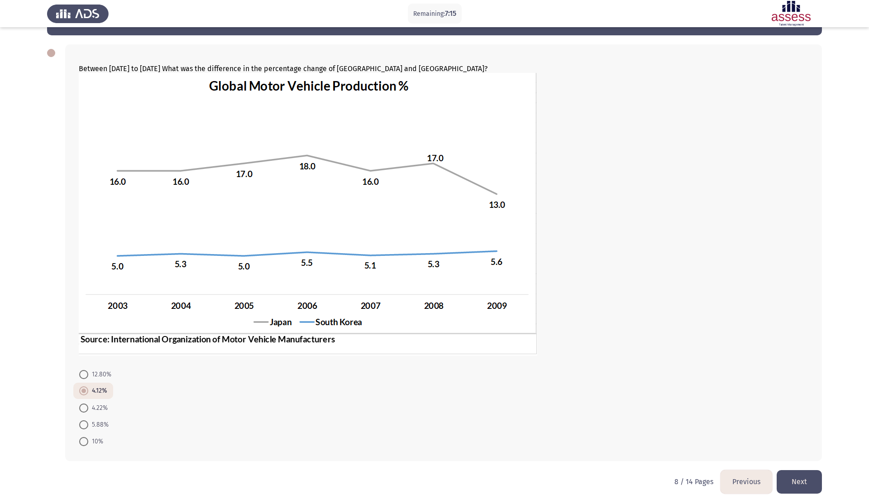 The width and height of the screenshot is (869, 495). Describe the element at coordinates (98, 408) in the screenshot. I see `span: 4.22%` at that location.